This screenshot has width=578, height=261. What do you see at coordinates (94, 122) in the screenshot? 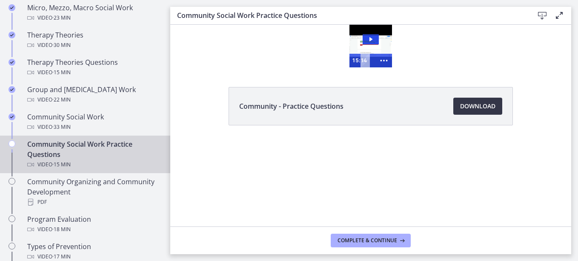
I see `div: Community Social Work` at bounding box center [94, 122].